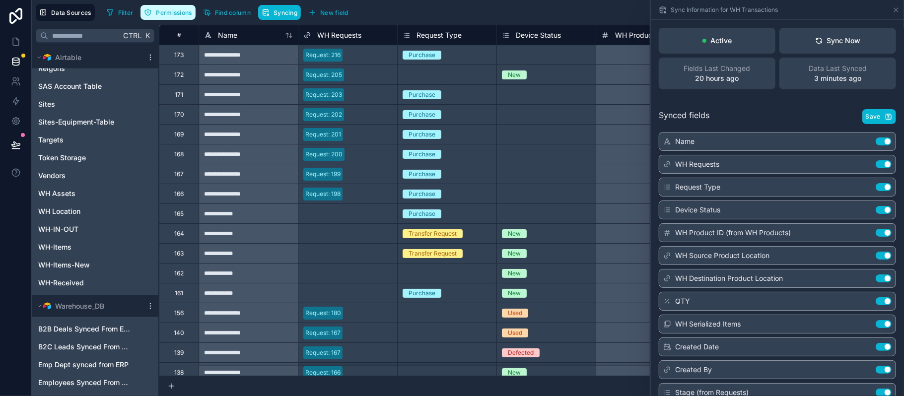 The width and height of the screenshot is (904, 396). Describe the element at coordinates (721, 41) in the screenshot. I see `p: Active` at that location.